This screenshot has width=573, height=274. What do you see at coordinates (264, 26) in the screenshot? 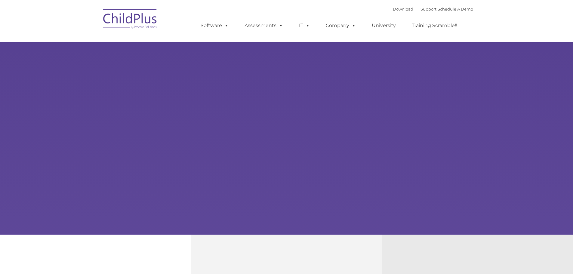
I see `a: Assessments` at bounding box center [264, 26].